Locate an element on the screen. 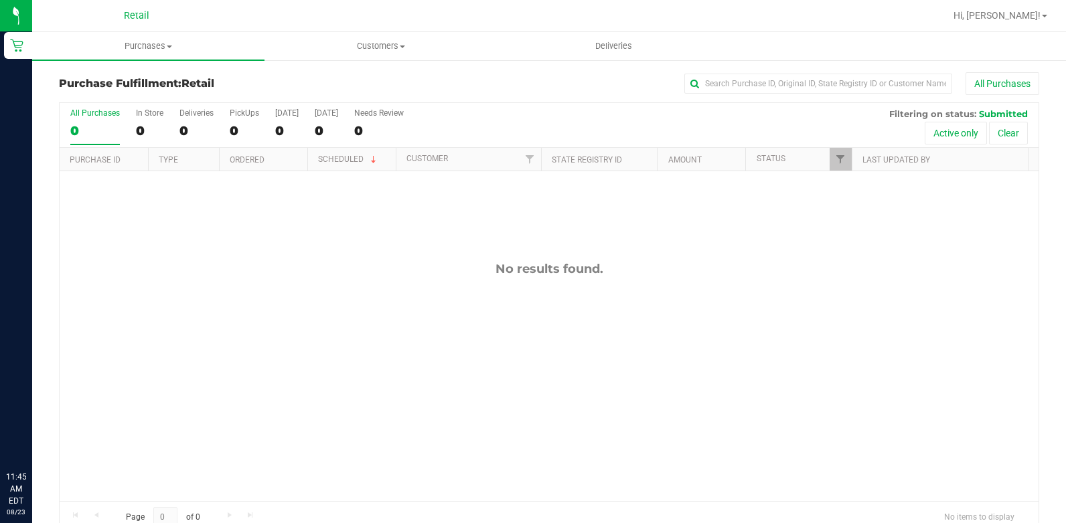 The height and width of the screenshot is (523, 1066). span: Submitted is located at coordinates (1003, 114).